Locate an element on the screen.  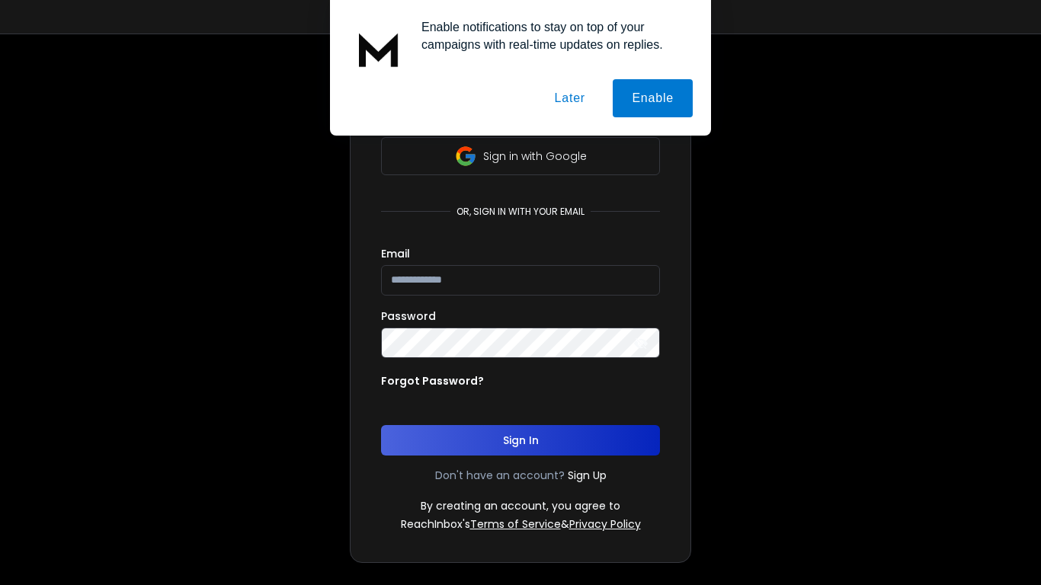
p: Sign in with Google is located at coordinates (535, 156).